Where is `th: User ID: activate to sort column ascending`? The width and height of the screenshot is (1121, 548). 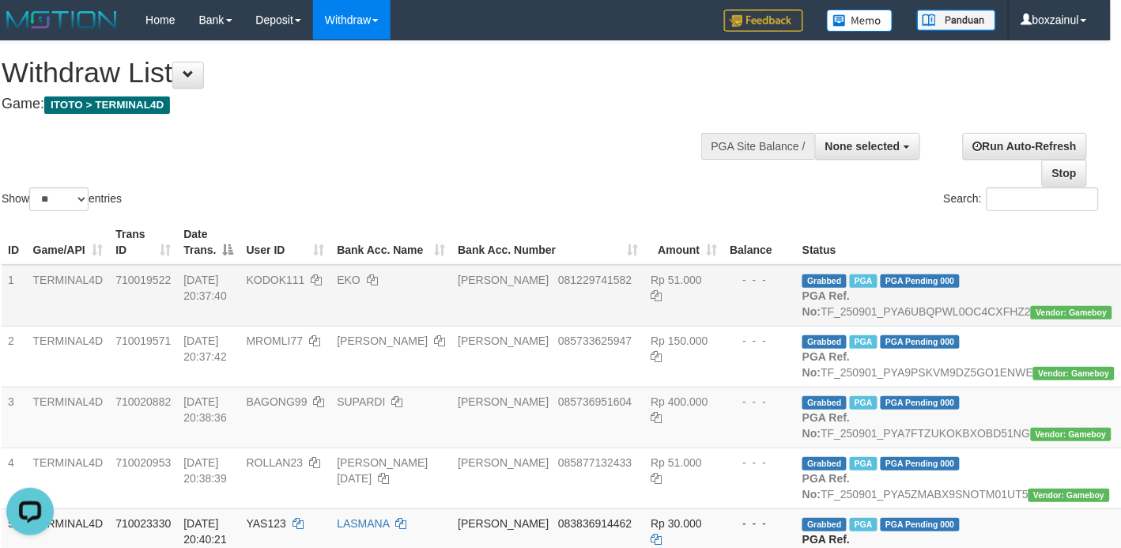 th: User ID: activate to sort column ascending is located at coordinates (285, 242).